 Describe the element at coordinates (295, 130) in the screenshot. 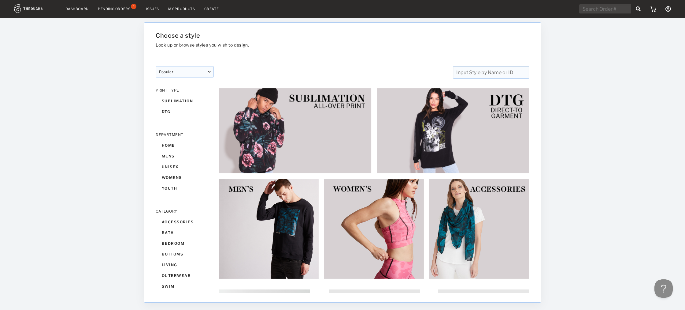

I see `img: 6ec95eaf-68e2-44b2-82ac-2cbc46e75c33.jpg` at that location.